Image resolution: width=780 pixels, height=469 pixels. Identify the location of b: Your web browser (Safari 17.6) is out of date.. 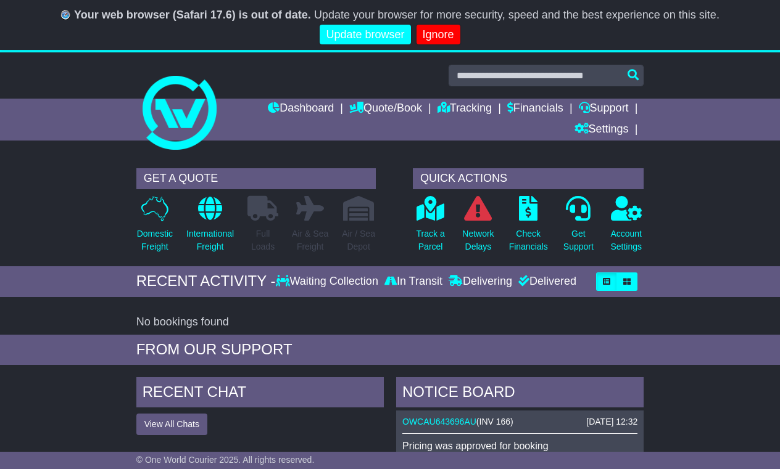
(192, 15).